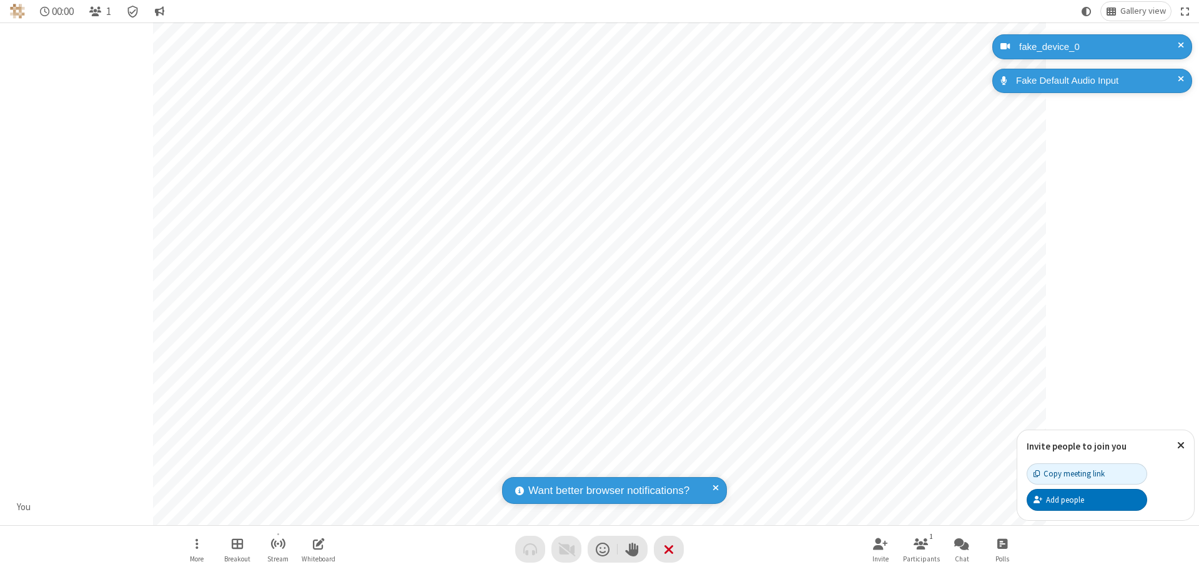 The height and width of the screenshot is (572, 1199). What do you see at coordinates (609, 491) in the screenshot?
I see `span: Want better browser notifications?` at bounding box center [609, 491].